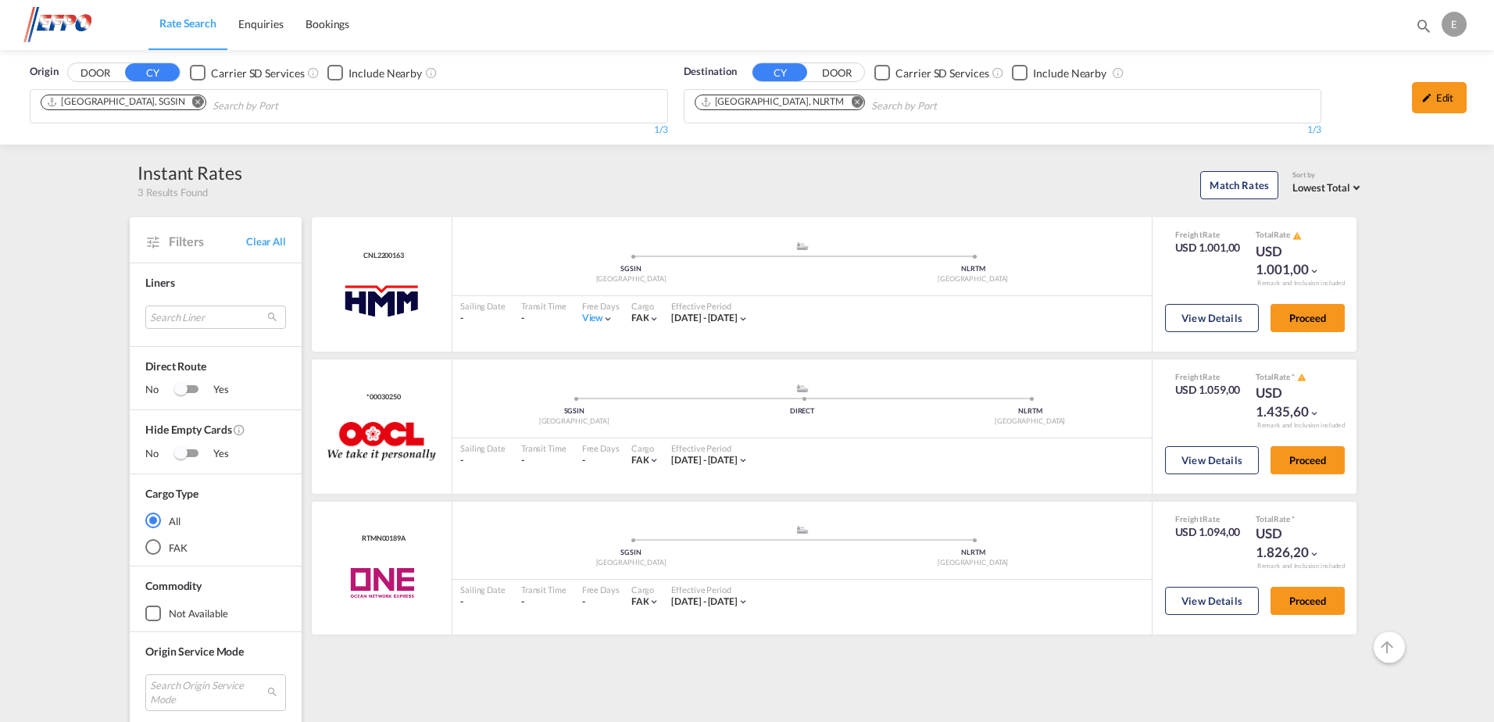 This screenshot has height=722, width=1494. I want to click on button: Match Rates, so click(1239, 185).